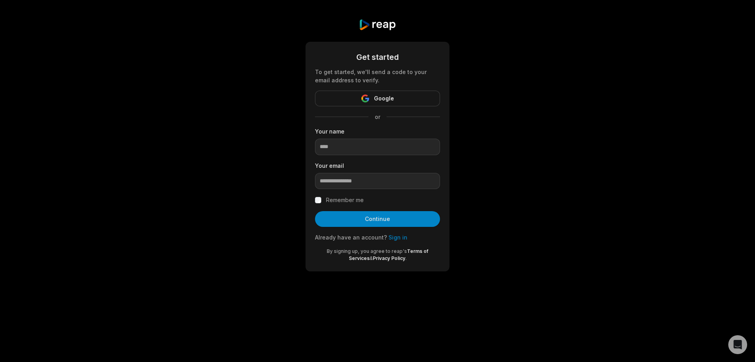  What do you see at coordinates (378, 76) in the screenshot?
I see `div: To get started, we'll send a code to your email address to verify.` at bounding box center [378, 76].